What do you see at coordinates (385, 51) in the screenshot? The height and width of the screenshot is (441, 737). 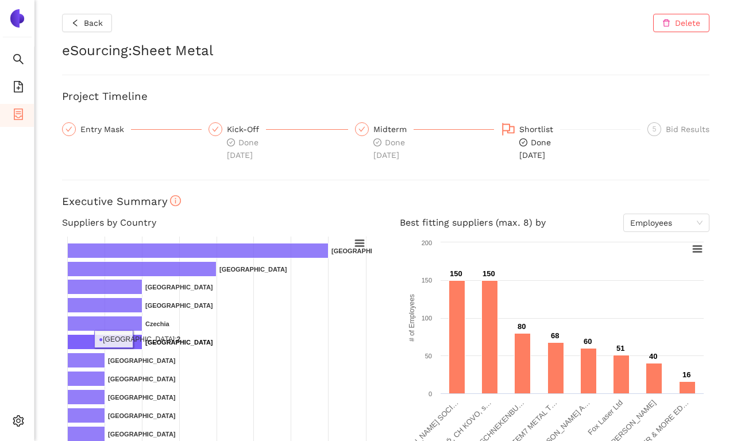 I see `h2: eSourcing : Sheet Metal` at bounding box center [385, 51].